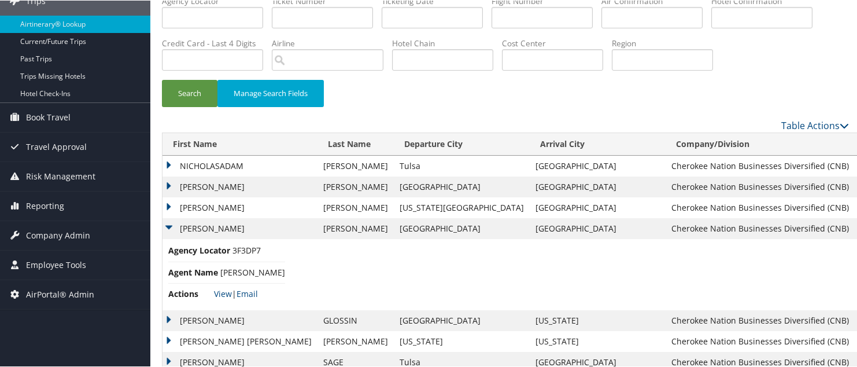 This screenshot has width=857, height=367. Describe the element at coordinates (557, 43) in the screenshot. I see `label: Cost Center` at that location.